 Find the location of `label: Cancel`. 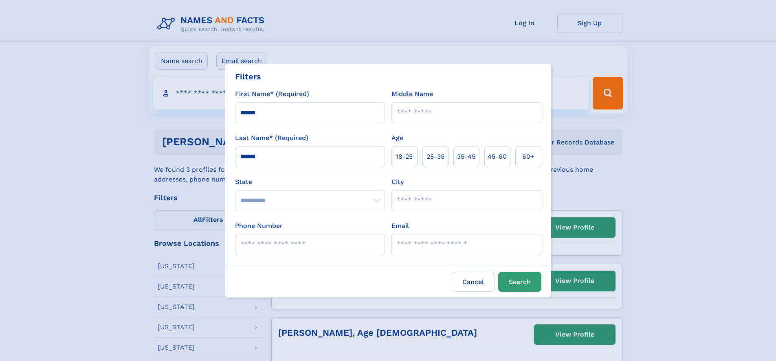

label: Cancel is located at coordinates (474, 282).